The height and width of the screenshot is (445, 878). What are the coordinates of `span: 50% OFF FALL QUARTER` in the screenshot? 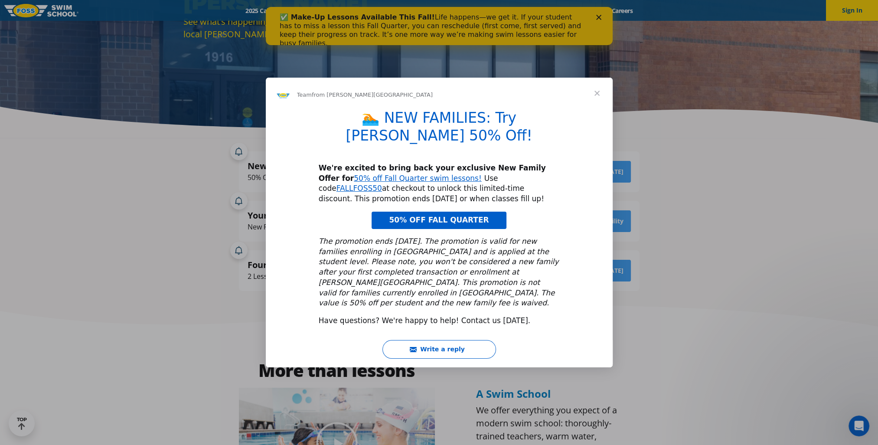 It's located at (439, 220).